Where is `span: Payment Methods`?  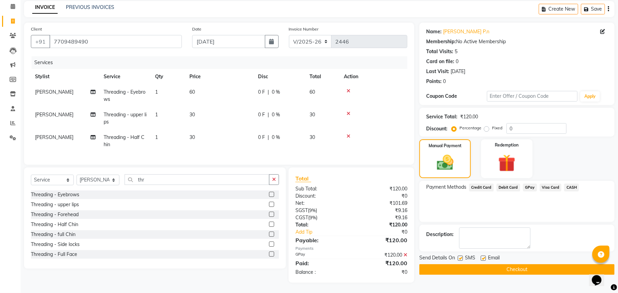
span: Payment Methods is located at coordinates (446, 187).